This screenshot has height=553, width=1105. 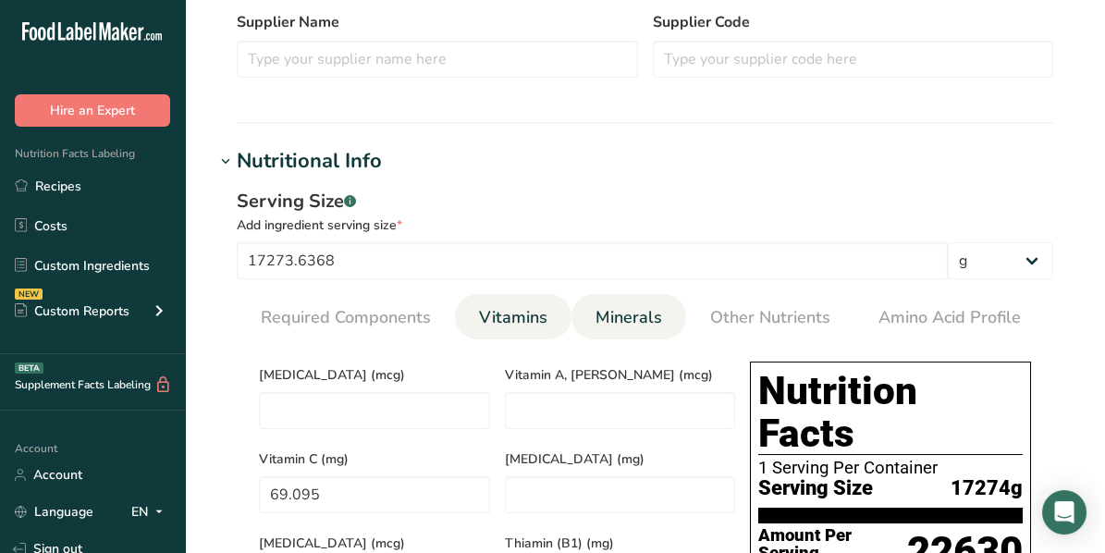 What do you see at coordinates (629, 317) in the screenshot?
I see `span: Minerals` at bounding box center [629, 317].